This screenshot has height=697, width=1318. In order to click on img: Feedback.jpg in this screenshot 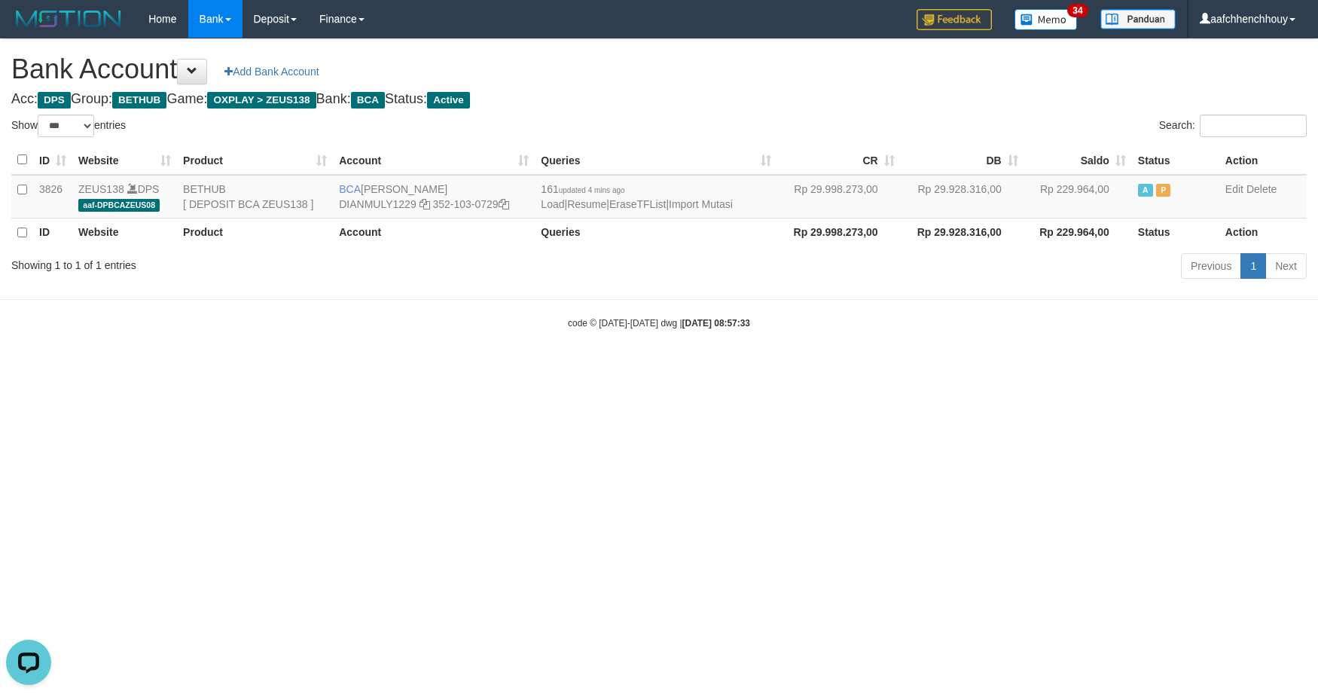, I will do `click(954, 20)`.